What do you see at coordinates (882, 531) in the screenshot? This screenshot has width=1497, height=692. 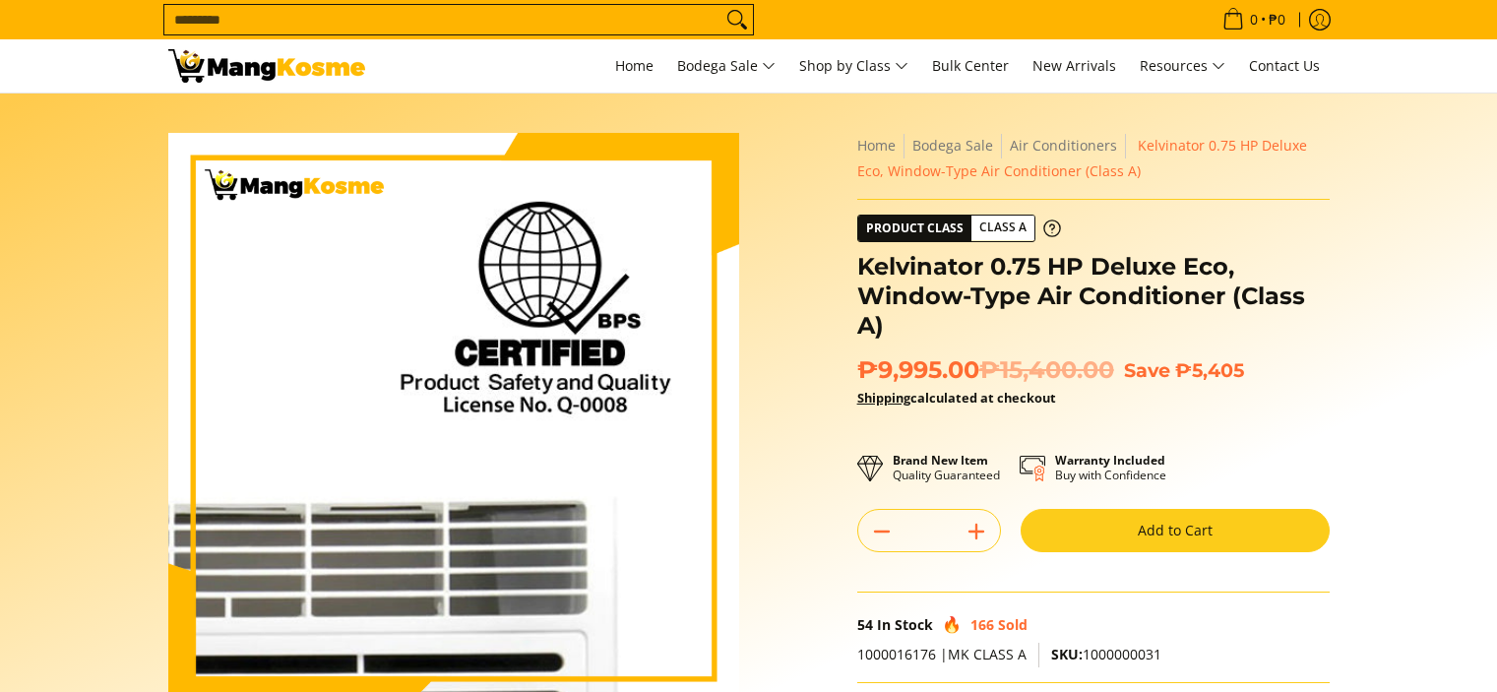 I see `button: Subtract` at bounding box center [882, 531].